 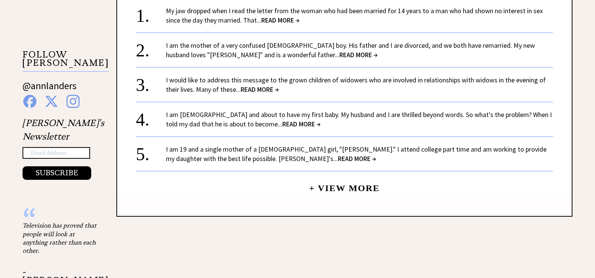 I want to click on img: instagram%20blue.png, so click(x=73, y=101).